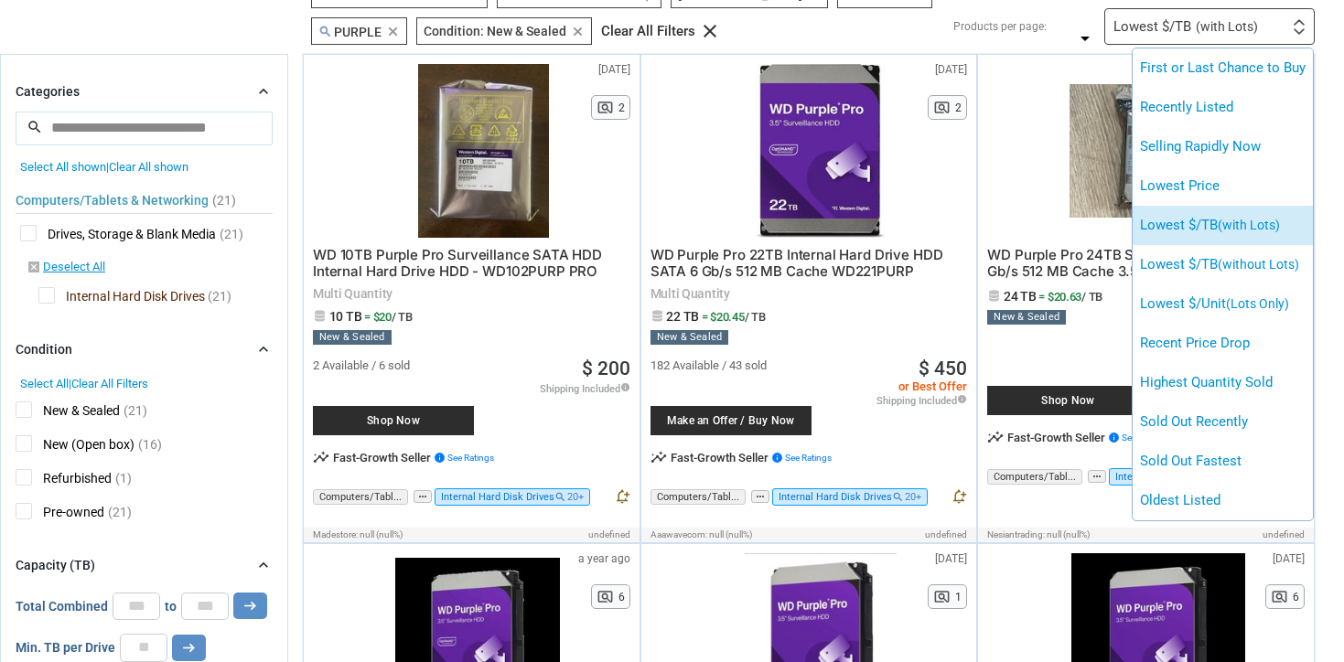 The height and width of the screenshot is (662, 1344). What do you see at coordinates (1257, 304) in the screenshot?
I see `span: (Lots Only)` at bounding box center [1257, 304].